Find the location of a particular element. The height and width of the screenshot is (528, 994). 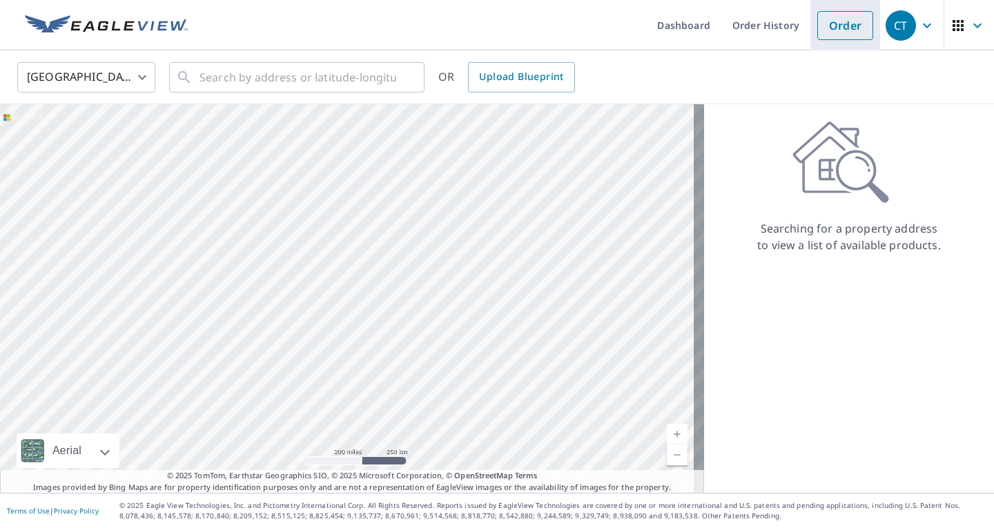

a: Terms is located at coordinates (526, 475).